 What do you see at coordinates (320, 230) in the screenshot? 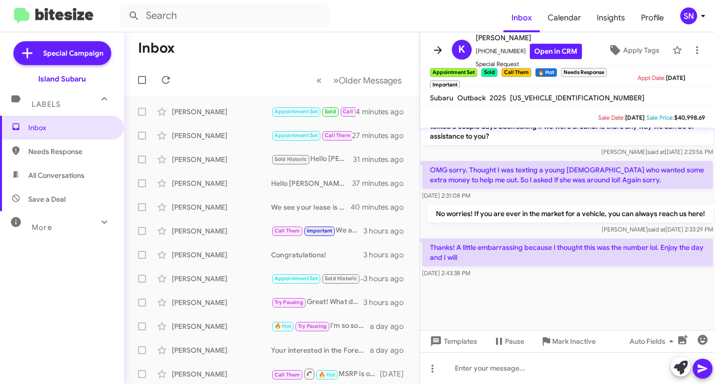
I see `span: Important` at bounding box center [320, 230].